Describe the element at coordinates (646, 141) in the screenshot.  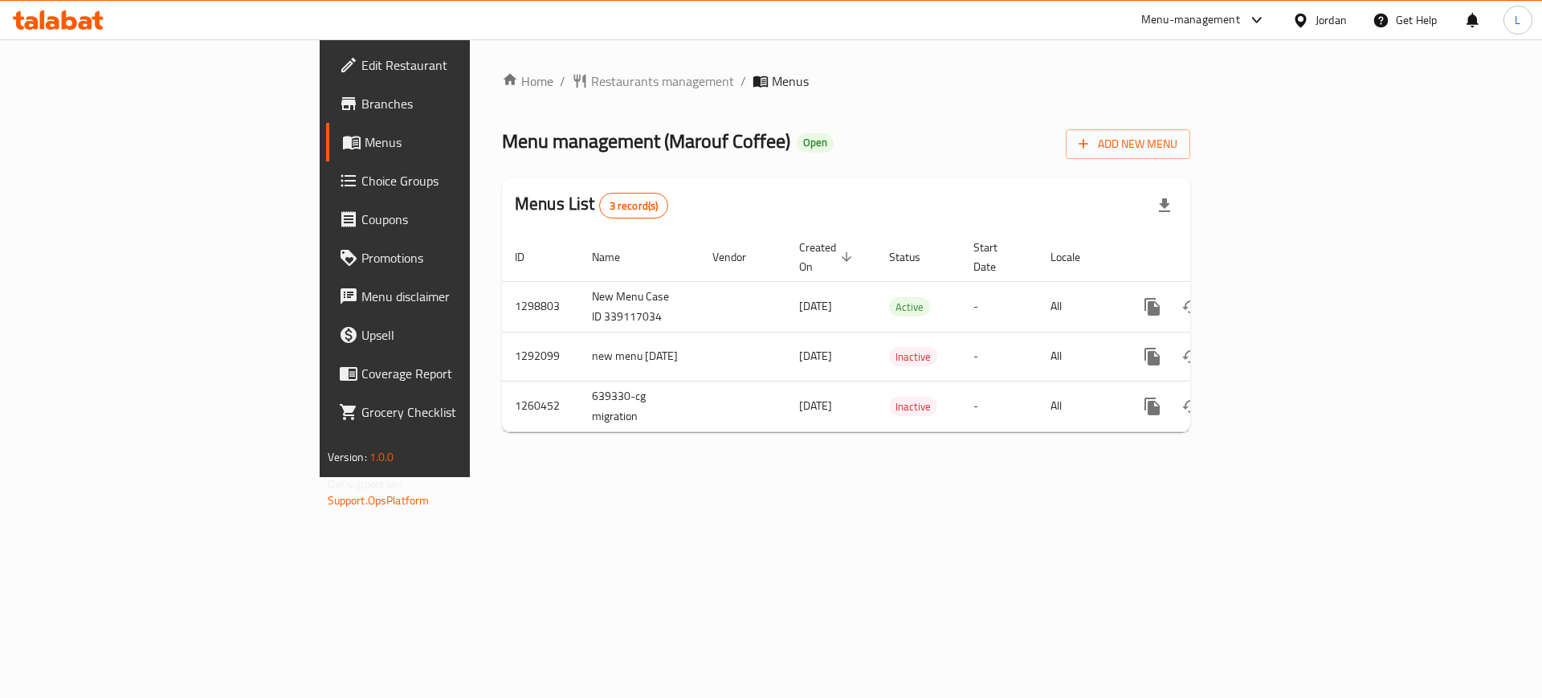
I see `span: Menu management ( Marouf Coffee )` at that location.